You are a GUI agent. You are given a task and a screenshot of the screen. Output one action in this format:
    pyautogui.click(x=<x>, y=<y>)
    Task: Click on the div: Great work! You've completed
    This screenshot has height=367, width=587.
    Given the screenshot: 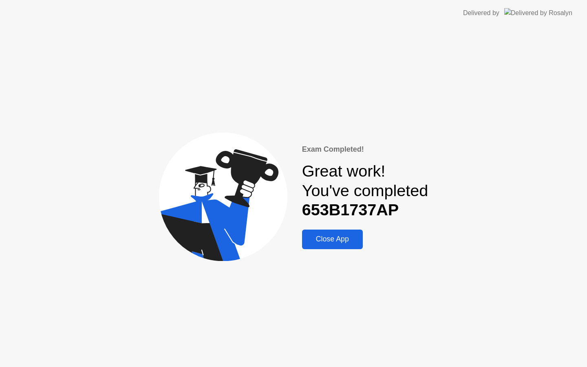 What is the action you would take?
    pyautogui.click(x=366, y=191)
    